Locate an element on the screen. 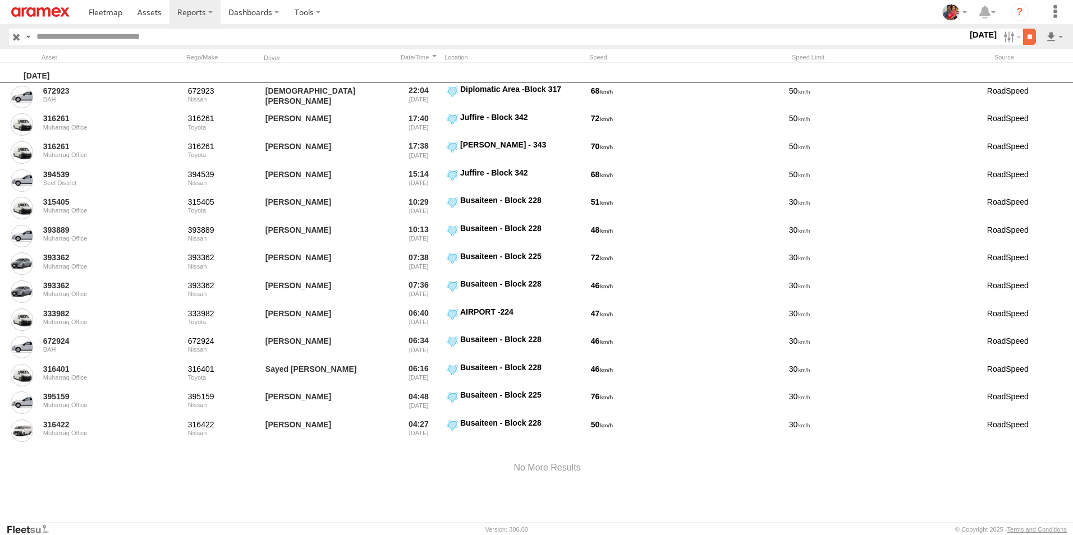 The height and width of the screenshot is (535, 1073). a: 316422 is located at coordinates (112, 425).